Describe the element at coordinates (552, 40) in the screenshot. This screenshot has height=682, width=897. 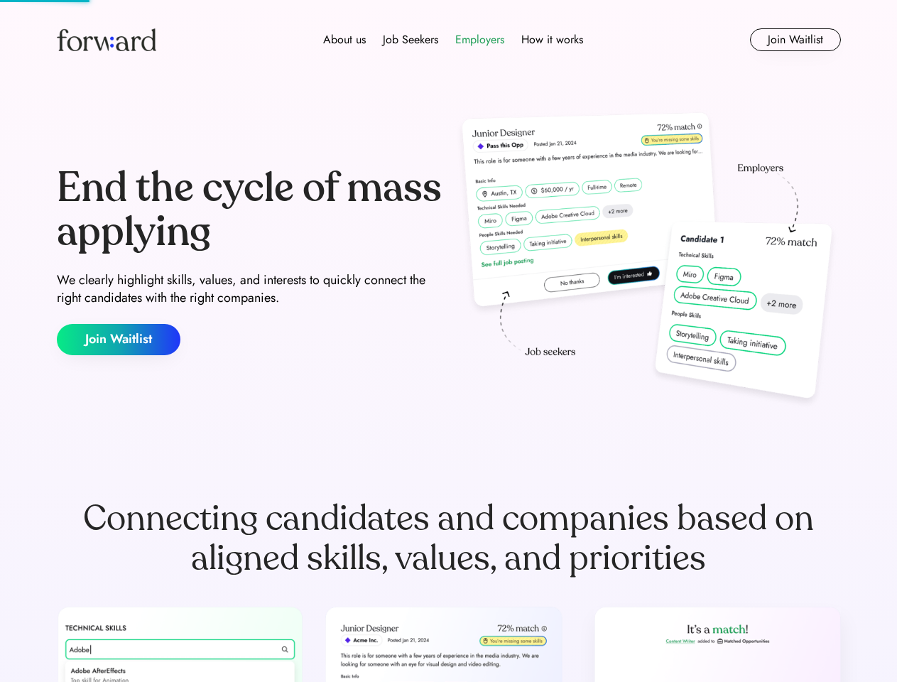
I see `div: How it works` at that location.